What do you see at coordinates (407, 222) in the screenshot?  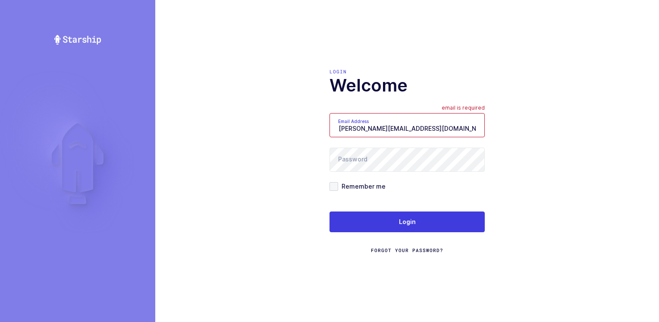 I see `span: Login` at bounding box center [407, 222].